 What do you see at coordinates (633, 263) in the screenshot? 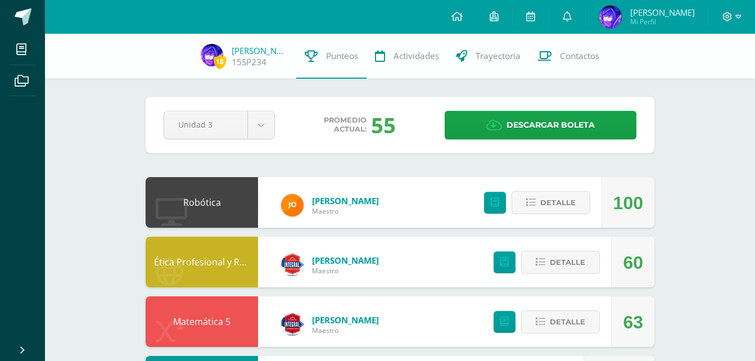
I see `div: 60` at bounding box center [633, 263].